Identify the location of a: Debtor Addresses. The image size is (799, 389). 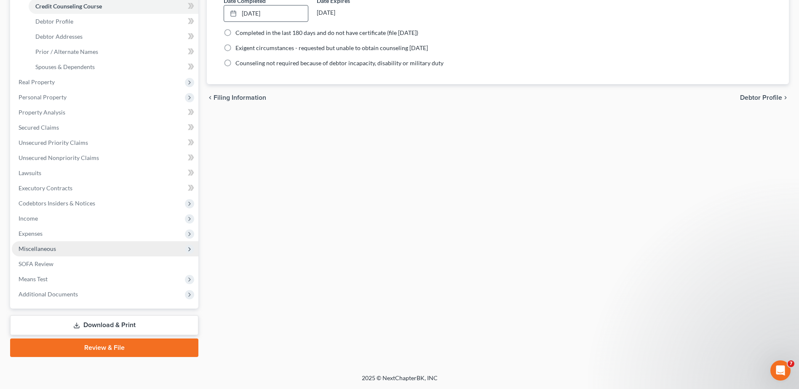
(113, 37).